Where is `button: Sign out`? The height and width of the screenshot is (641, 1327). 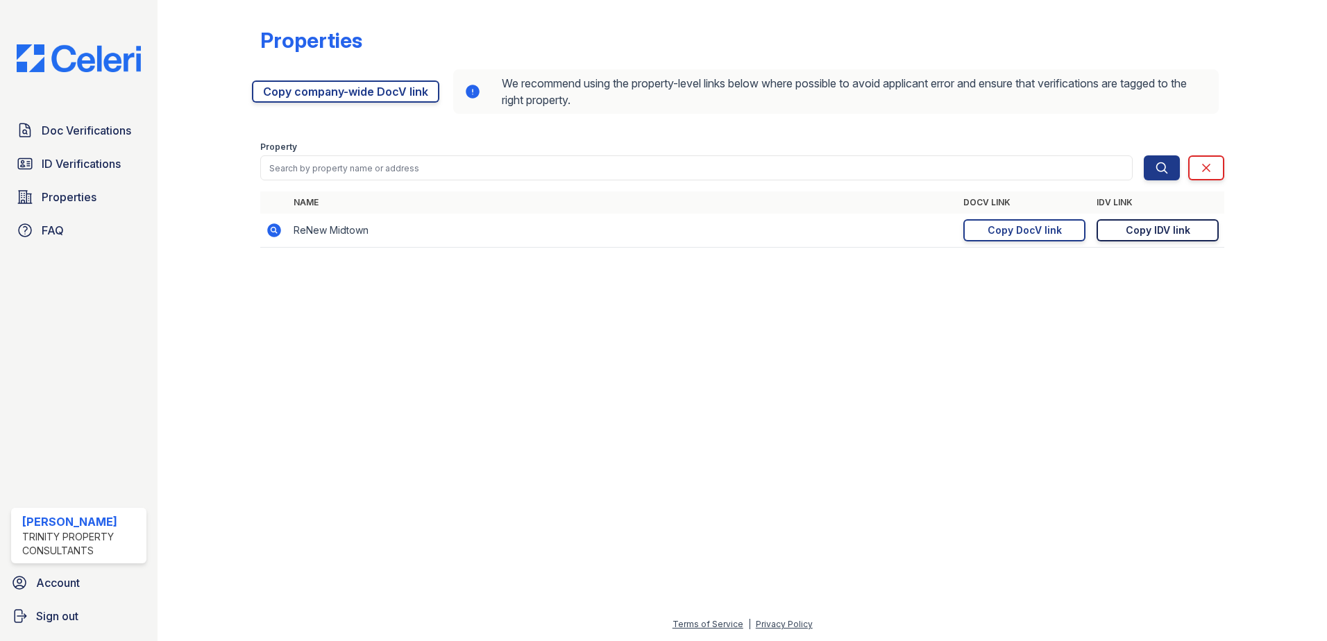 button: Sign out is located at coordinates (78, 616).